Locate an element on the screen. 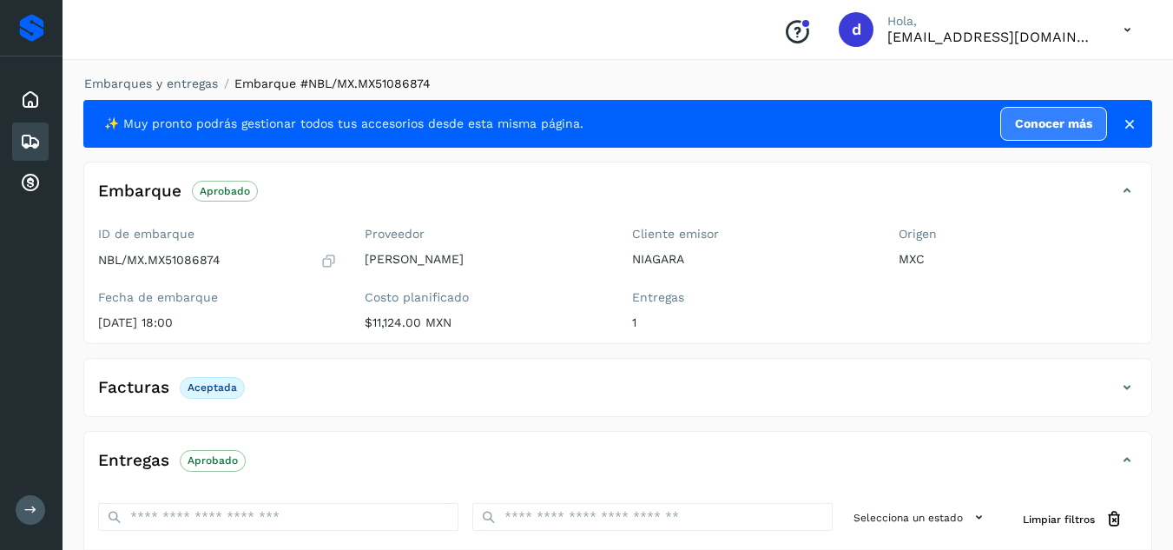 Image resolution: width=1173 pixels, height=550 pixels. label: Proveedor is located at coordinates (484, 234).